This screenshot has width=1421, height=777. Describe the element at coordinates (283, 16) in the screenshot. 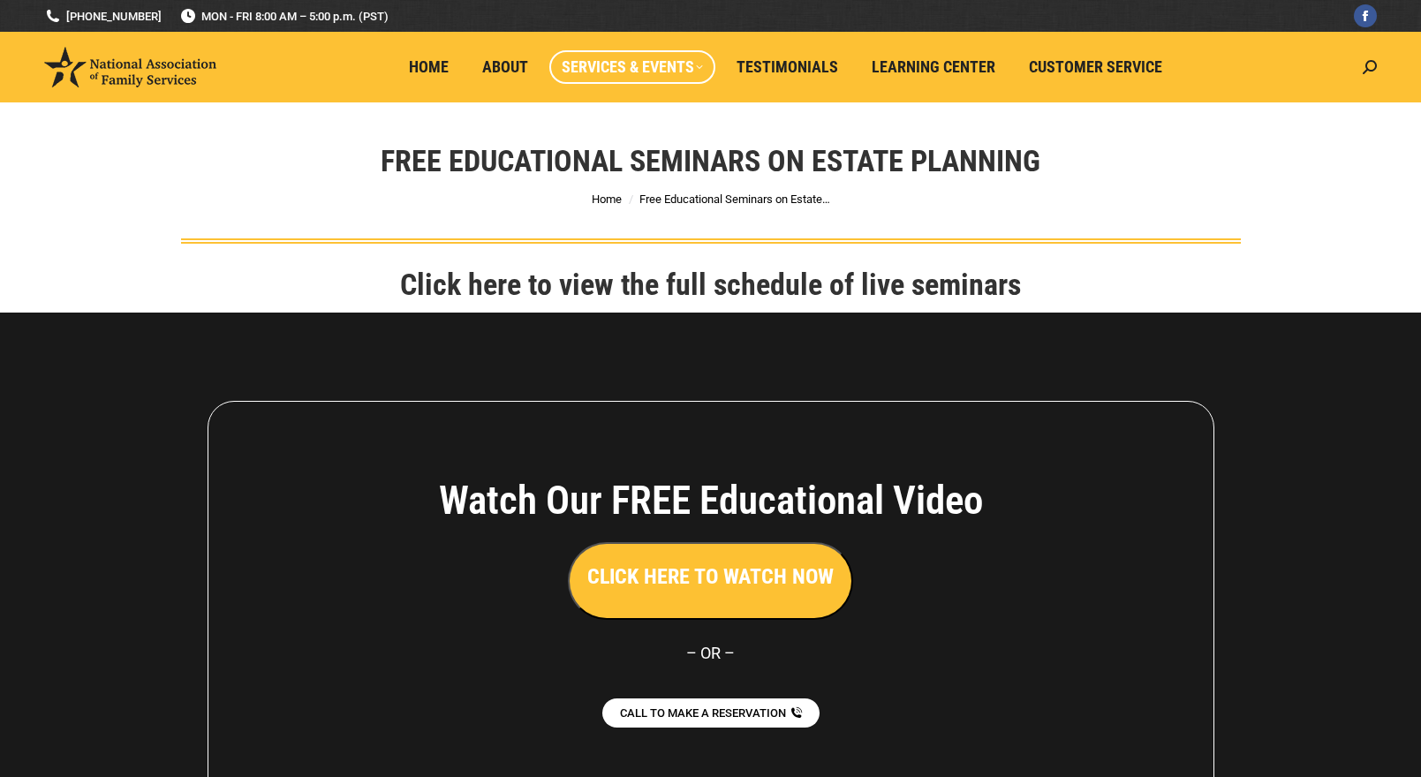

I see `span: MON - FRI 8:00 AM – 5:00 p.m. (PST)` at that location.